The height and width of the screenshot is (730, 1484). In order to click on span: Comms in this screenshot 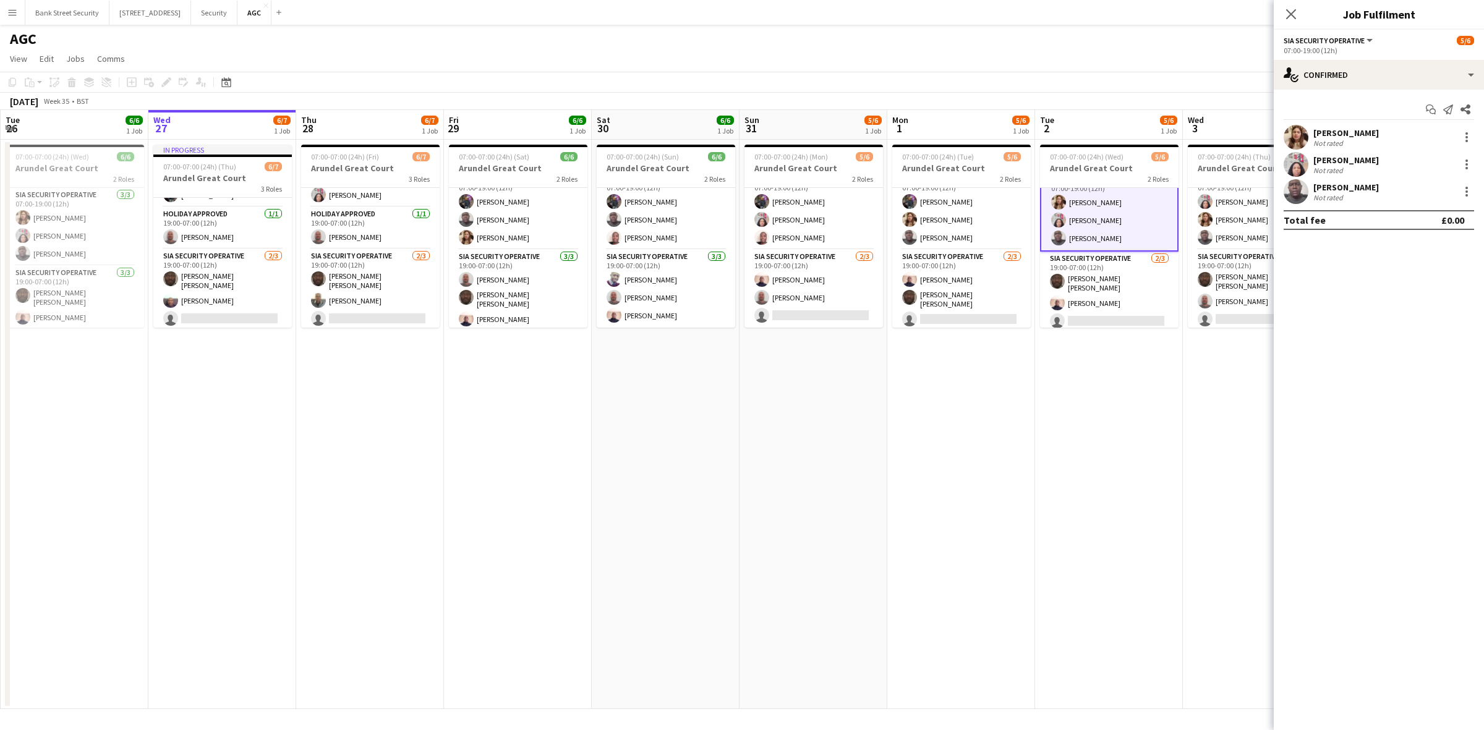, I will do `click(111, 59)`.